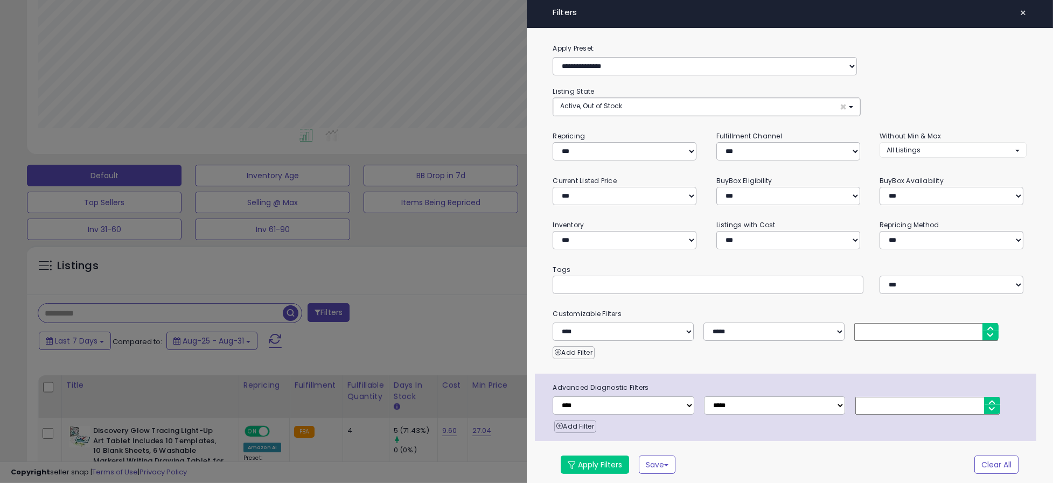 Image resolution: width=1053 pixels, height=483 pixels. I want to click on small: Inventory, so click(568, 225).